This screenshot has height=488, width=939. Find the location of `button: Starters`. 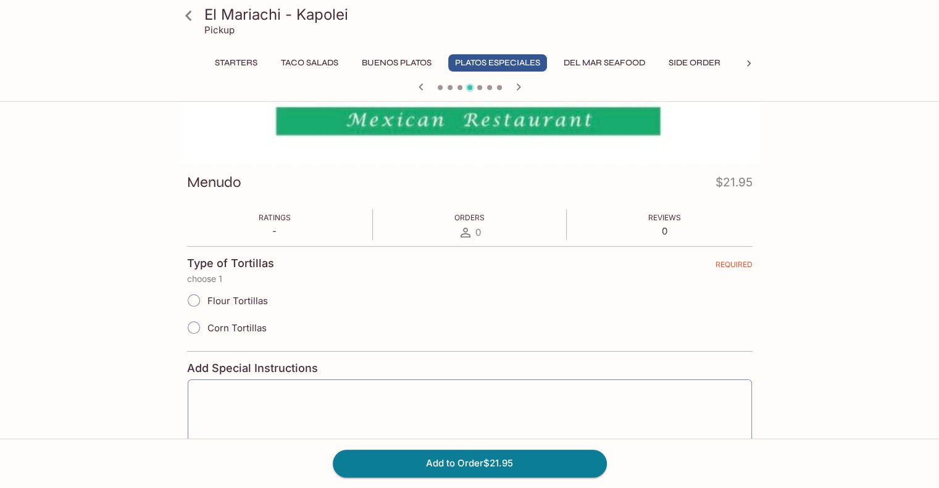

button: Starters is located at coordinates (236, 63).